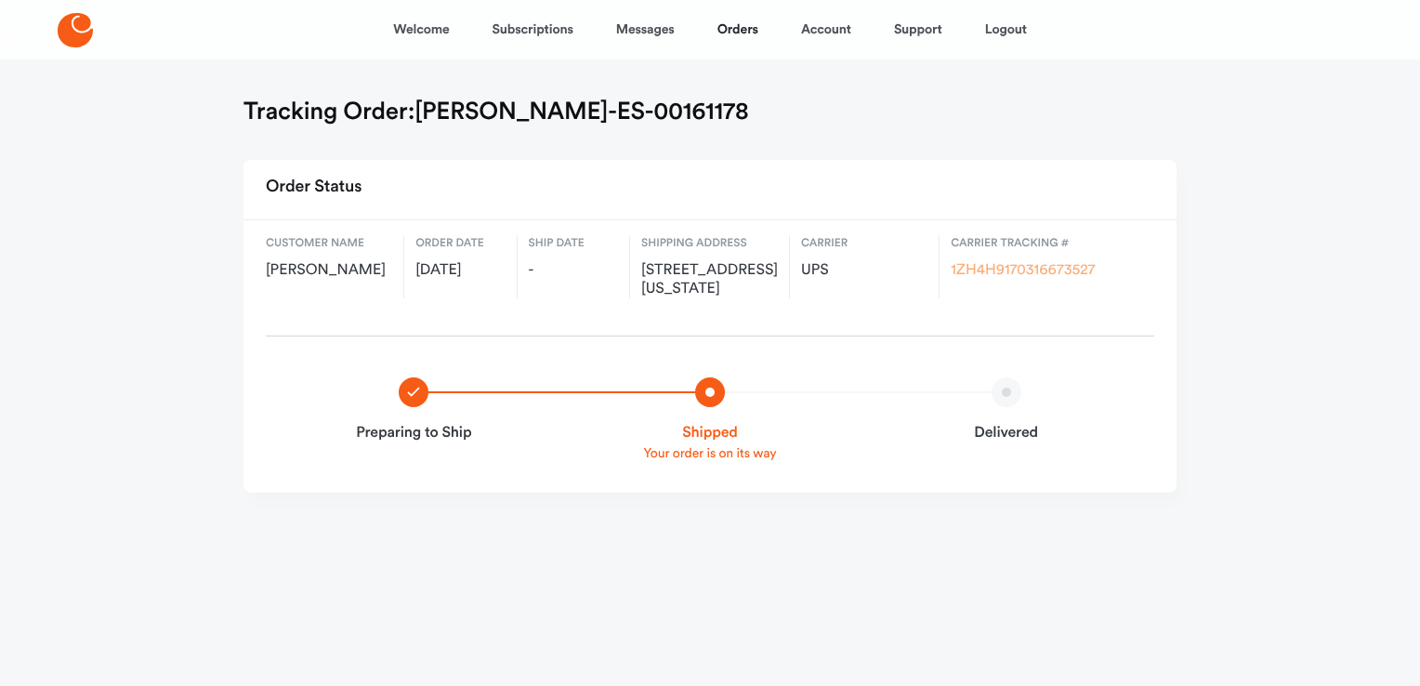 The height and width of the screenshot is (686, 1420). Describe the element at coordinates (1005, 30) in the screenshot. I see `a: Logout` at that location.